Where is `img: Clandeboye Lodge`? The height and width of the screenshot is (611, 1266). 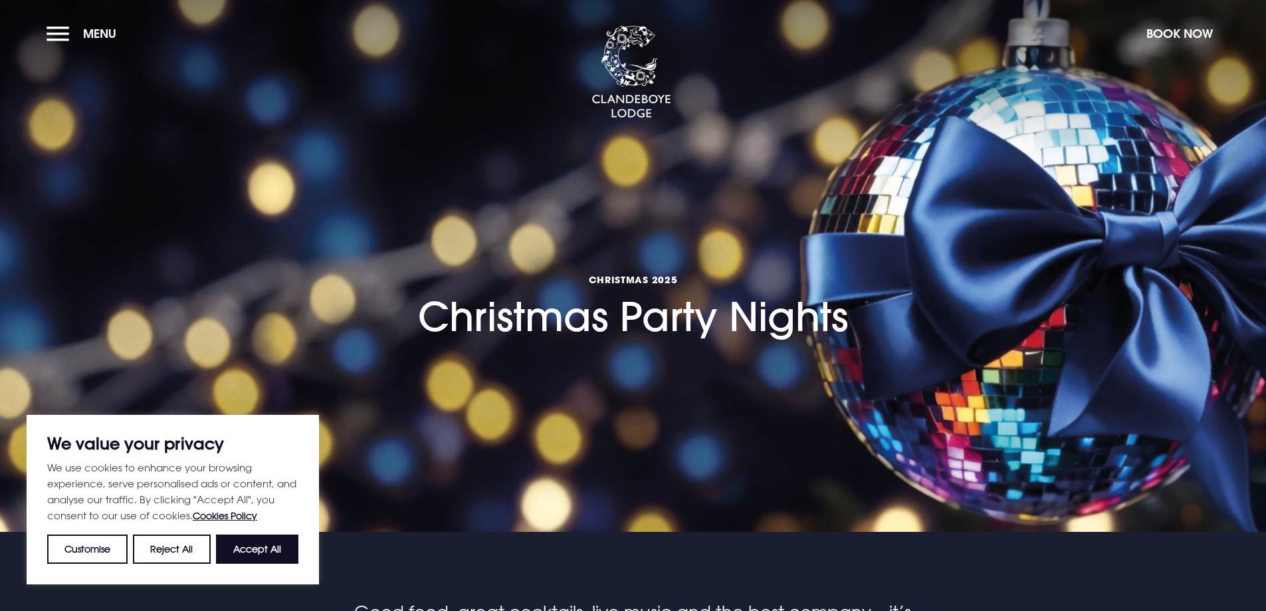 img: Clandeboye Lodge is located at coordinates (631, 72).